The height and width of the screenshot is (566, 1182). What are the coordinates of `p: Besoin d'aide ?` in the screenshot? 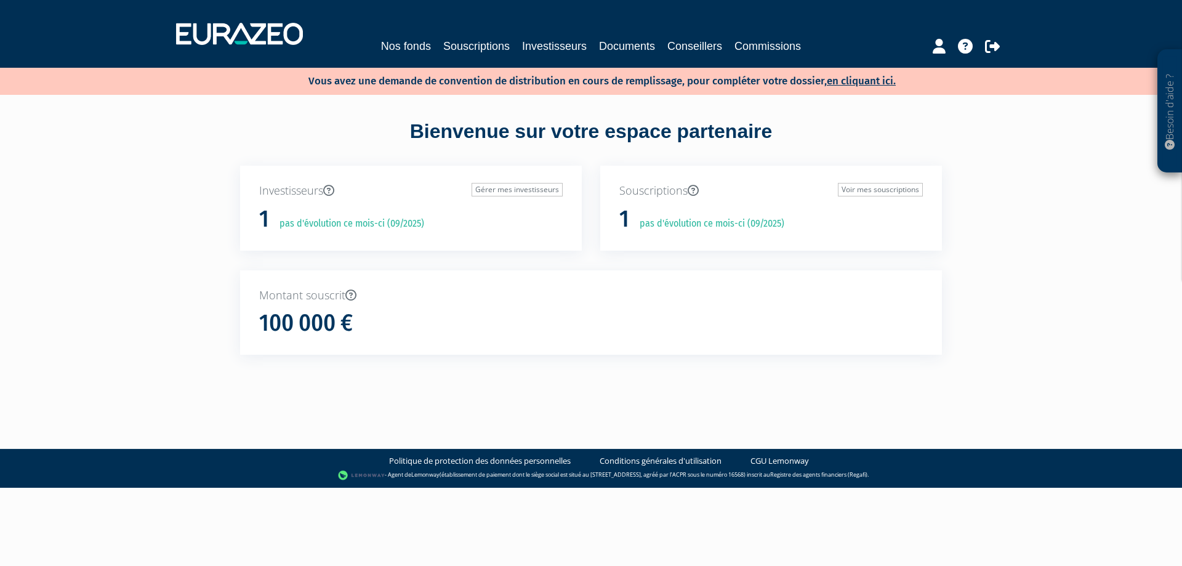 It's located at (1170, 111).